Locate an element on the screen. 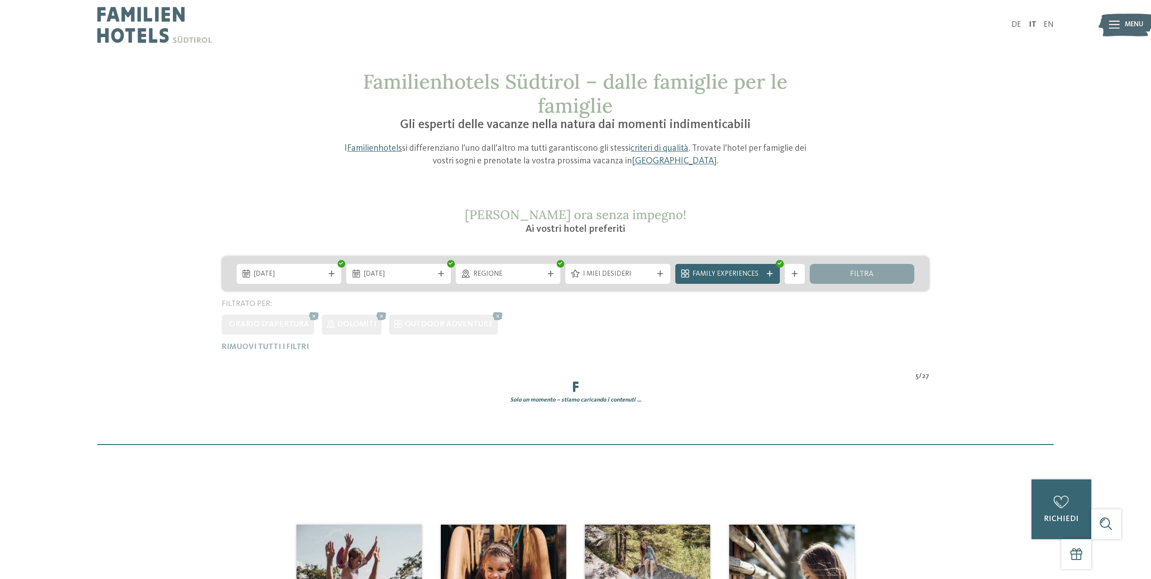 The width and height of the screenshot is (1151, 579). a: IT is located at coordinates (1033, 24).